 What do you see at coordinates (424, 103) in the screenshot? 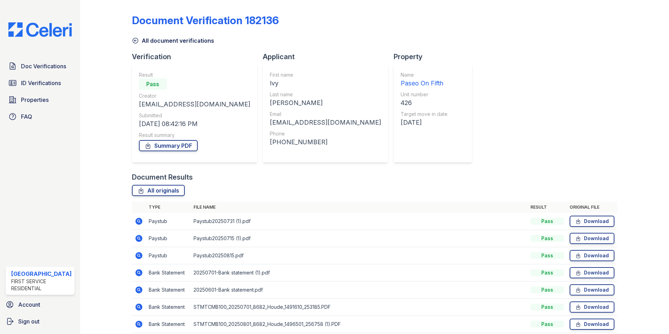
I see `div: 426` at bounding box center [424, 103].